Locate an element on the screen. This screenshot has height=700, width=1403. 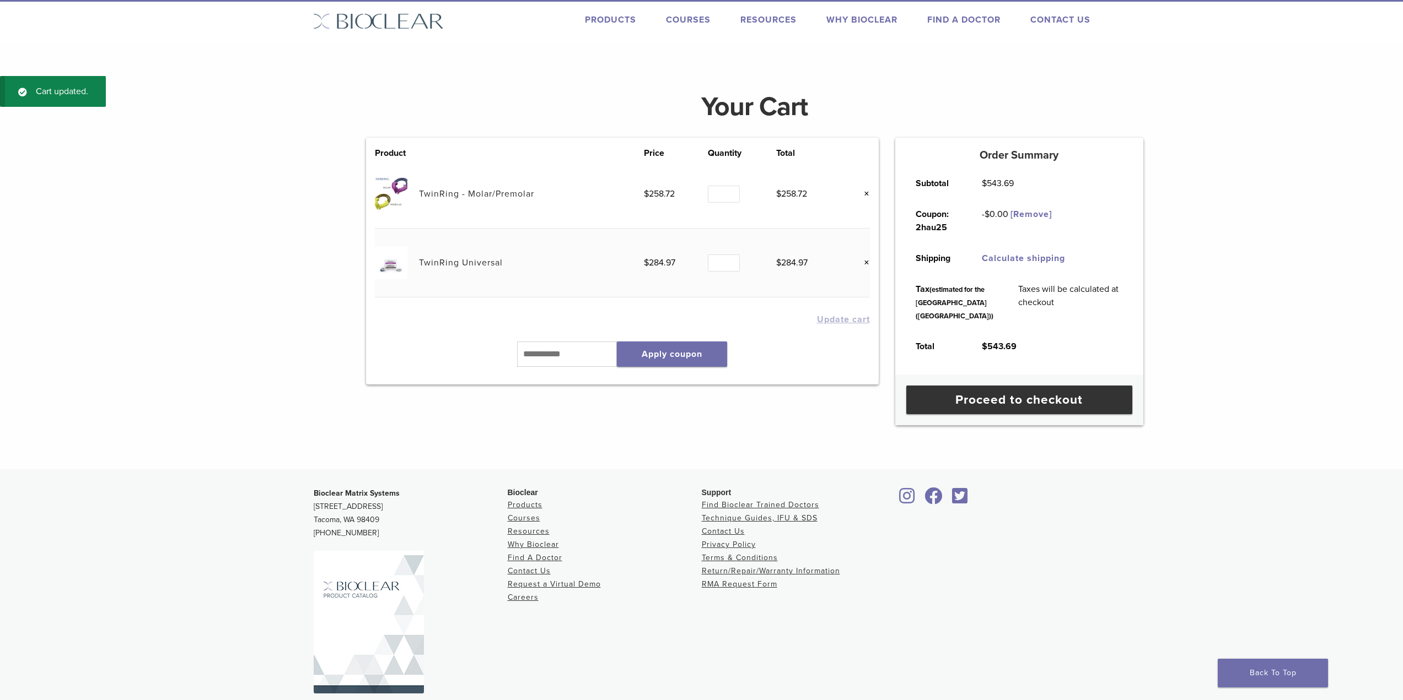
th: Shipping is located at coordinates (936, 258).